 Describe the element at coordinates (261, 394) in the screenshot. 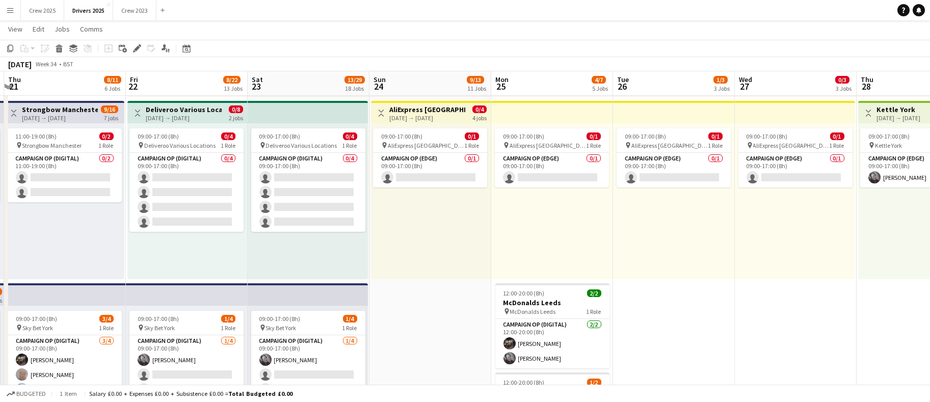

I see `span: Total Budgeted £0.00` at that location.